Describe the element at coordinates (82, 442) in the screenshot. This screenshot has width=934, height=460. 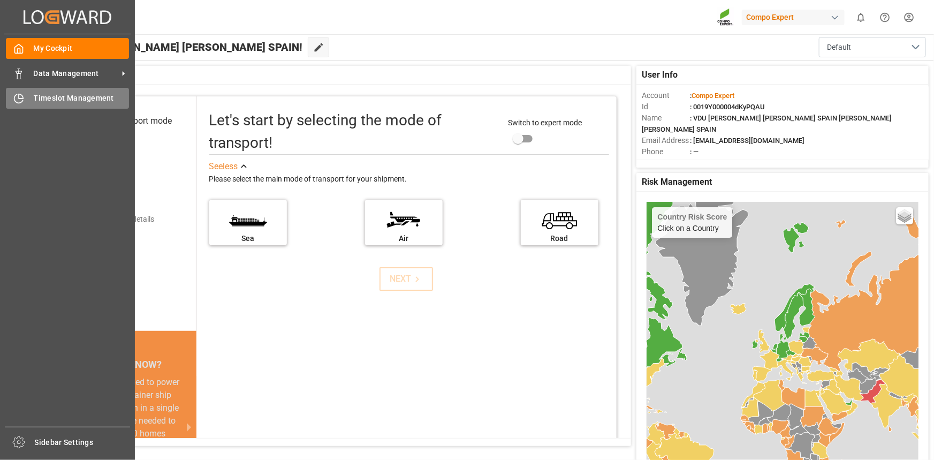
I see `span: Sidebar Settings` at that location.